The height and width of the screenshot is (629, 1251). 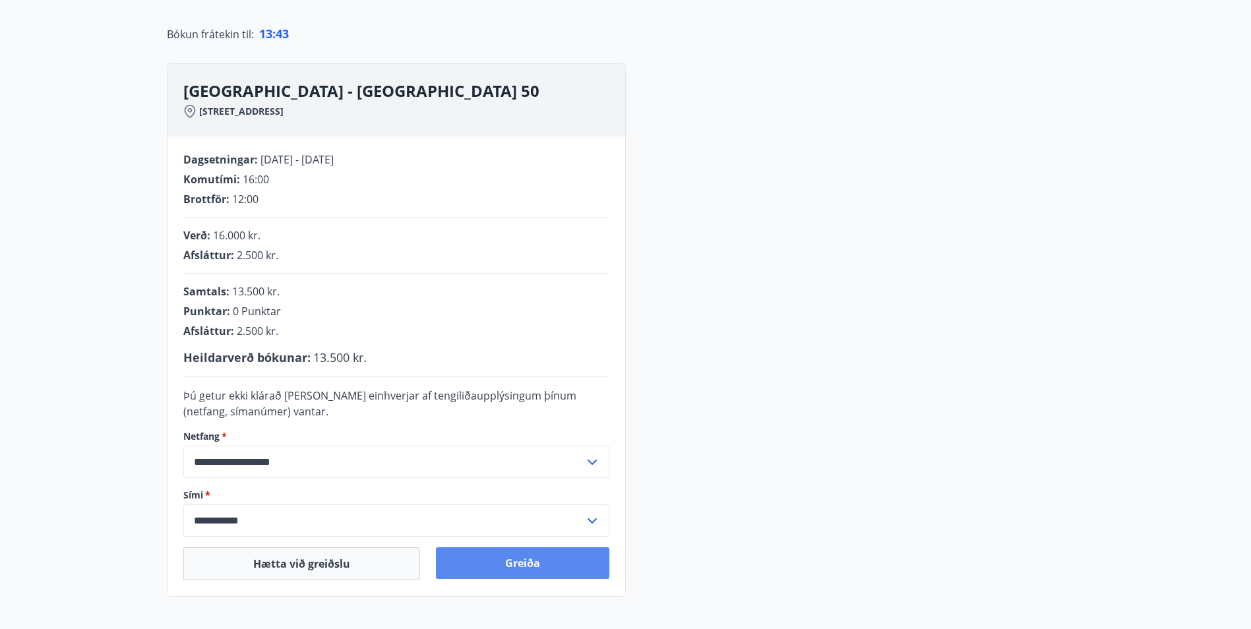 I want to click on span: 0 Punktar, so click(x=256, y=311).